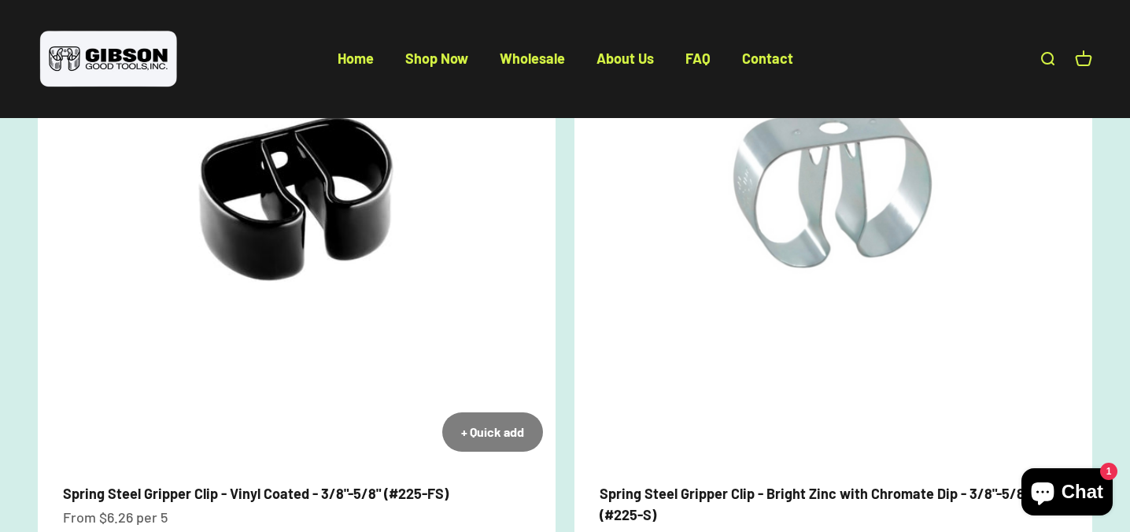  What do you see at coordinates (814, 504) in the screenshot?
I see `a: Spring Steel Gripper Clip - Bright Zinc with Chromate Dip - 3/8"-5/8" (#225-S)` at bounding box center [814, 504].